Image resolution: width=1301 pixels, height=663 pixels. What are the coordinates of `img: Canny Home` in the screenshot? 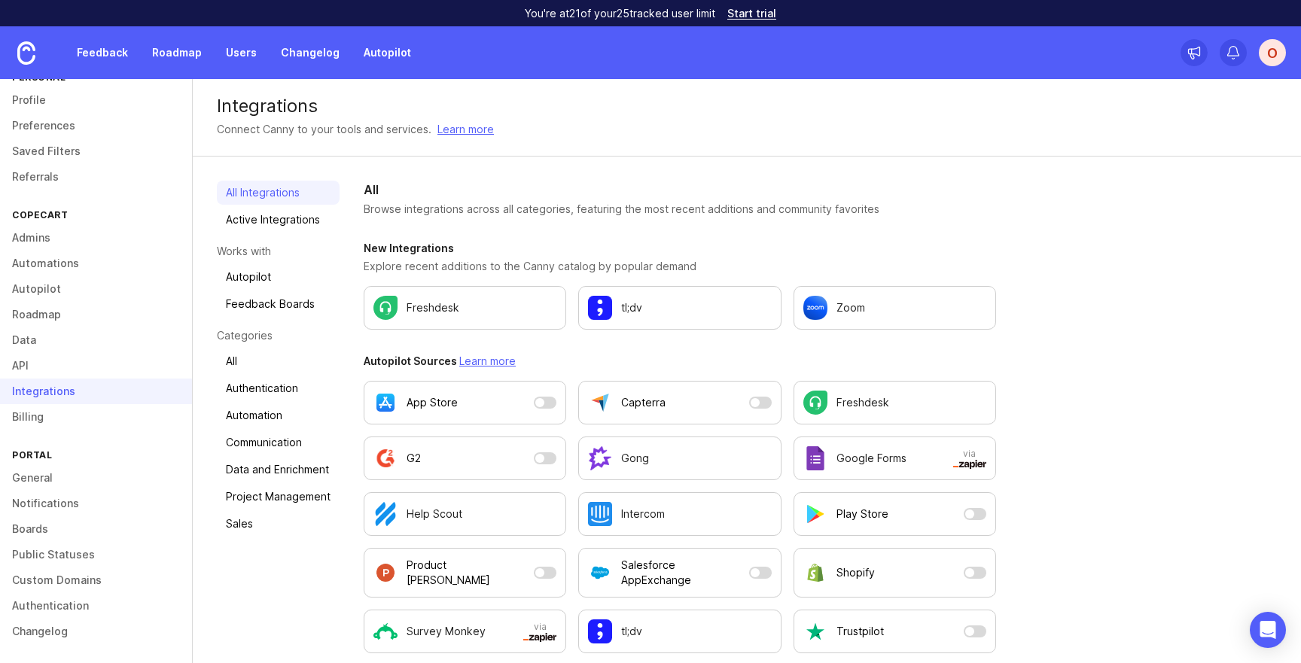 It's located at (26, 53).